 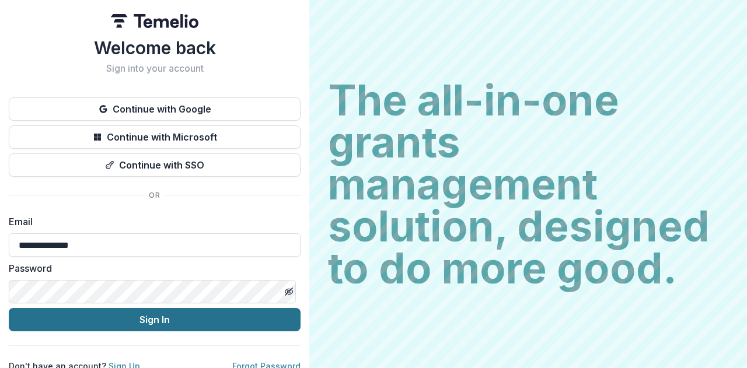 What do you see at coordinates (155, 21) in the screenshot?
I see `img: Temelio` at bounding box center [155, 21].